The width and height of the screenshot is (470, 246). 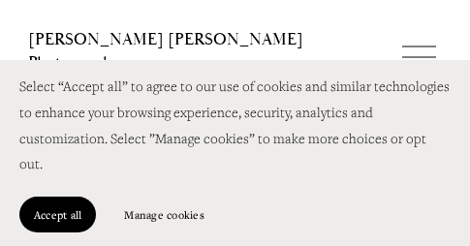 What do you see at coordinates (164, 214) in the screenshot?
I see `span: Manage cookies` at bounding box center [164, 214].